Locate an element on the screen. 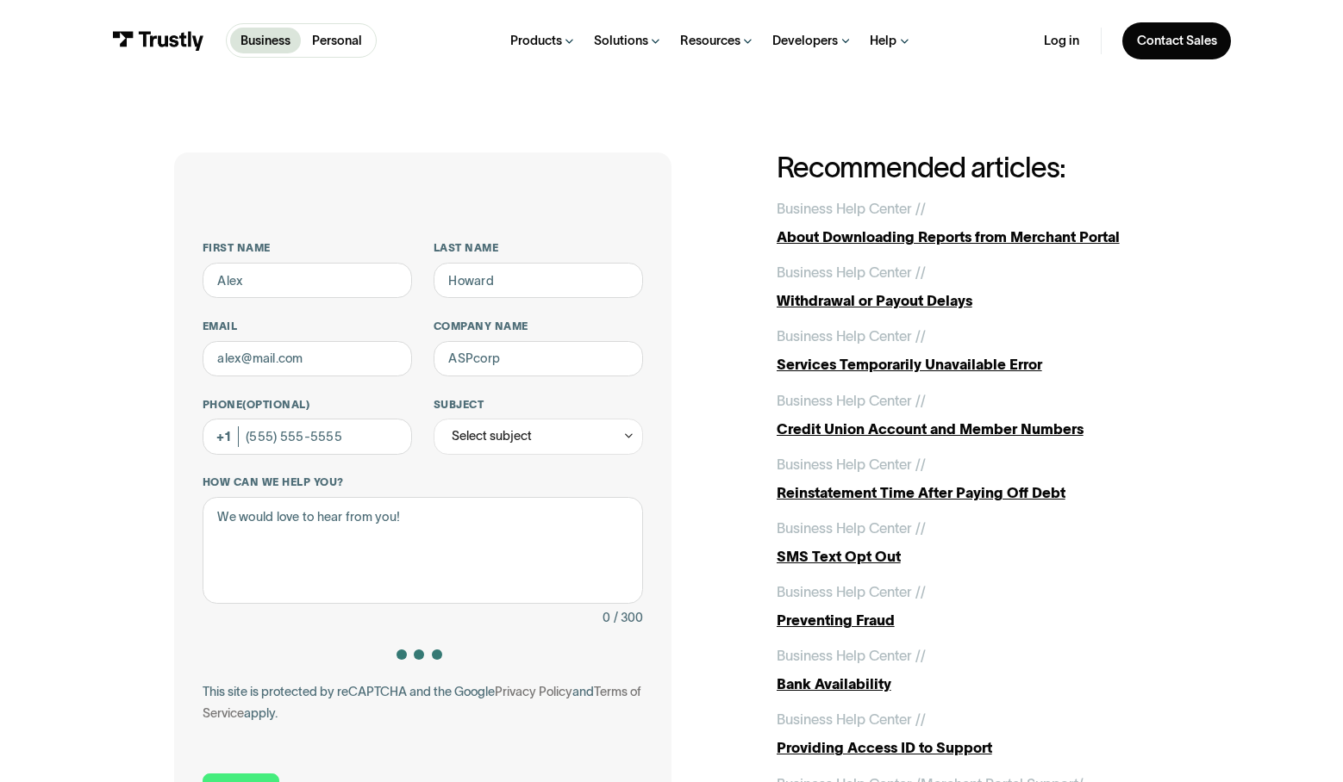 This screenshot has width=1343, height=782. div: Preventing Fraud is located at coordinates (973, 620).